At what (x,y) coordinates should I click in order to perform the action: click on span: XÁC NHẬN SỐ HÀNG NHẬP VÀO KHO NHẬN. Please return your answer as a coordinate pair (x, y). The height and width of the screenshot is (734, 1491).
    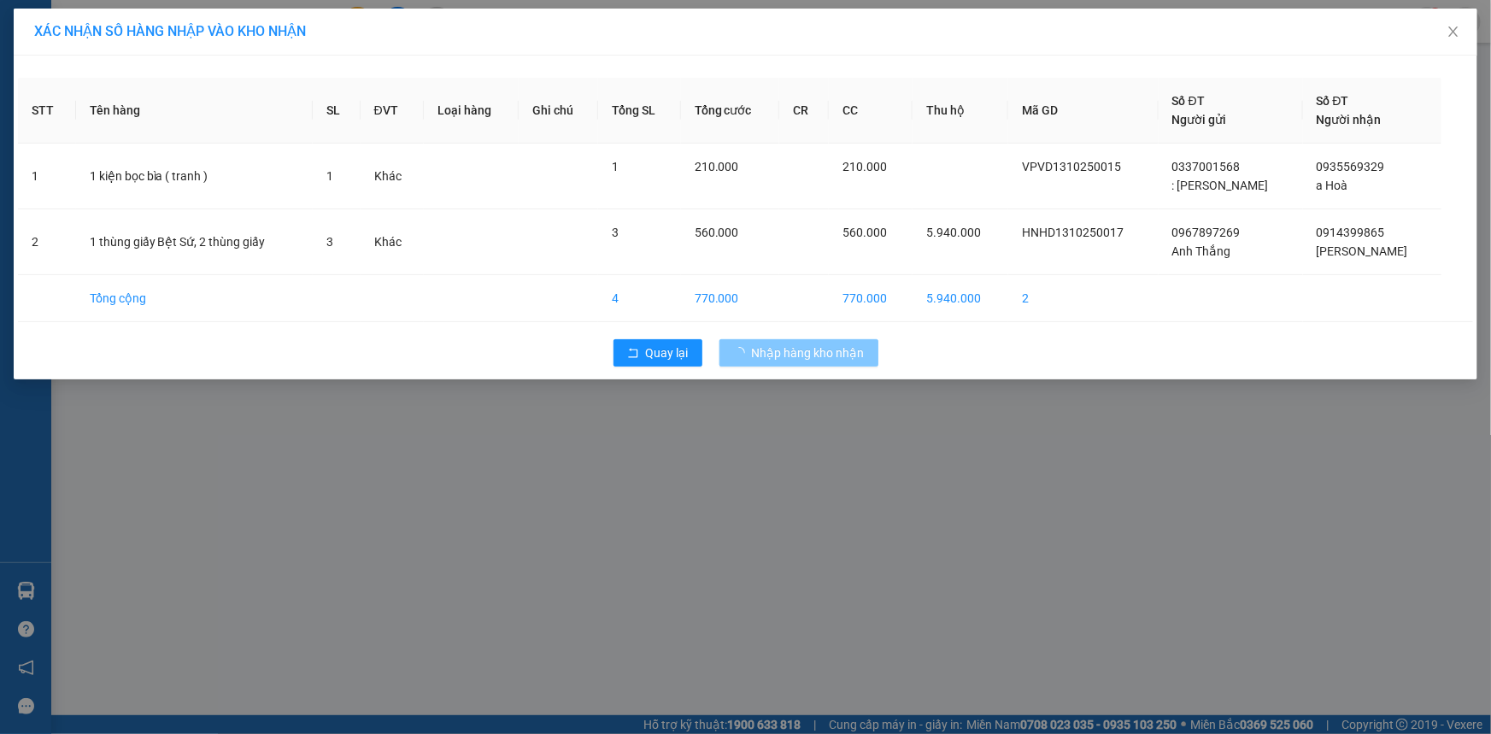
    Looking at the image, I should click on (170, 31).